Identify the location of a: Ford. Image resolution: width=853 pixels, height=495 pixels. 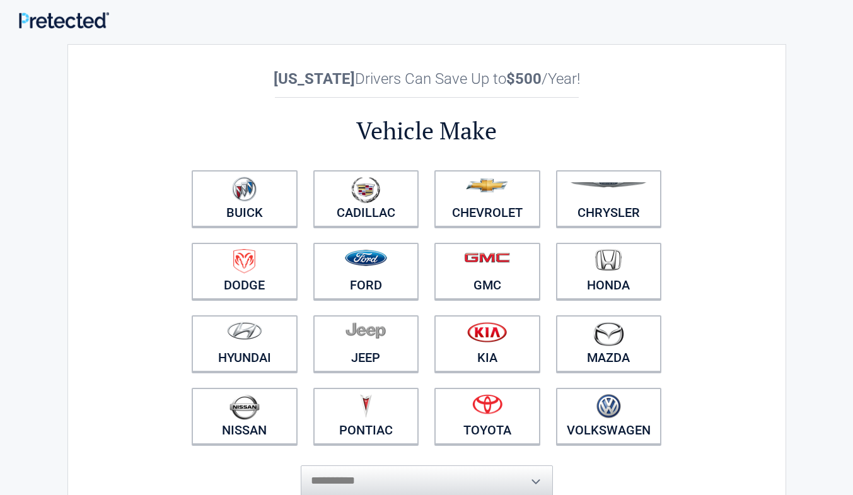
(366, 271).